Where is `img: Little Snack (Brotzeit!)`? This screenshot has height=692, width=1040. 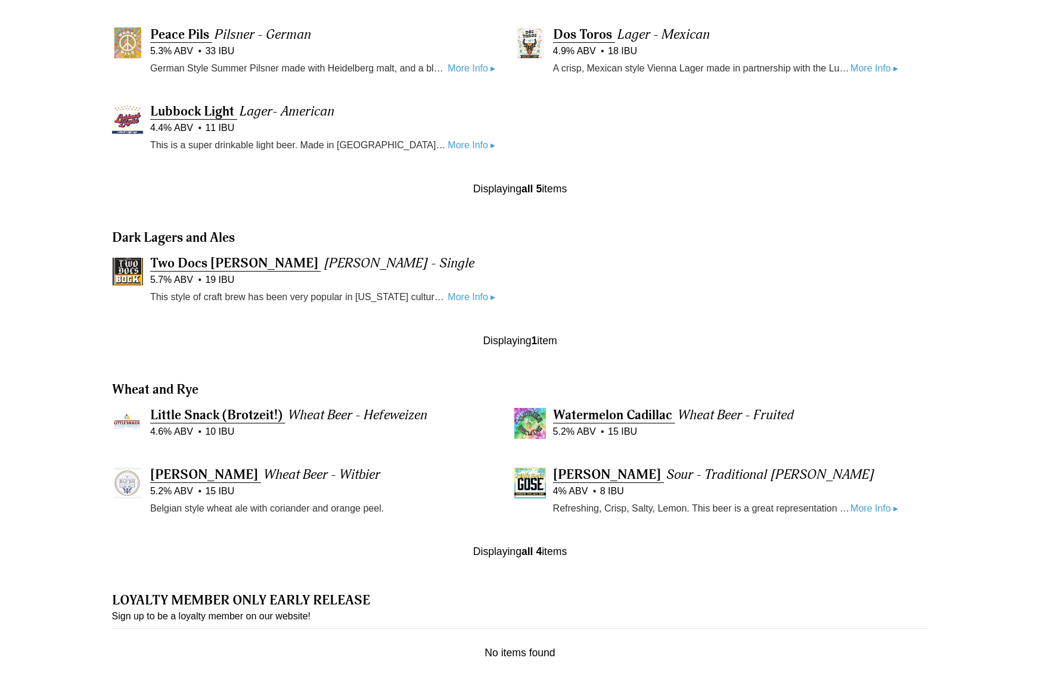
img: Little Snack (Brotzeit!) is located at coordinates (128, 424).